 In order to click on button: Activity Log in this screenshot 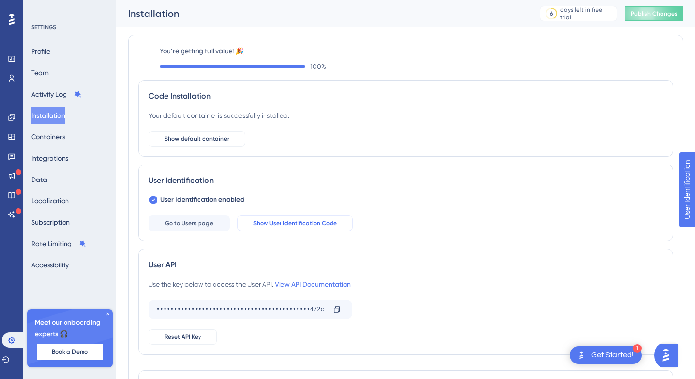, I will do `click(56, 94)`.